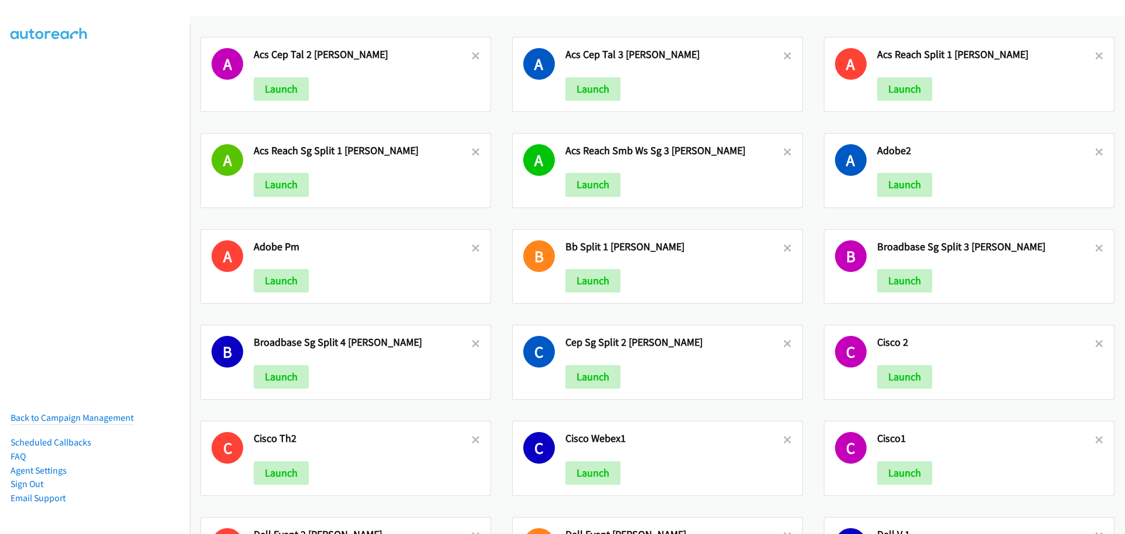 The height and width of the screenshot is (534, 1125). I want to click on a: FAQ, so click(18, 456).